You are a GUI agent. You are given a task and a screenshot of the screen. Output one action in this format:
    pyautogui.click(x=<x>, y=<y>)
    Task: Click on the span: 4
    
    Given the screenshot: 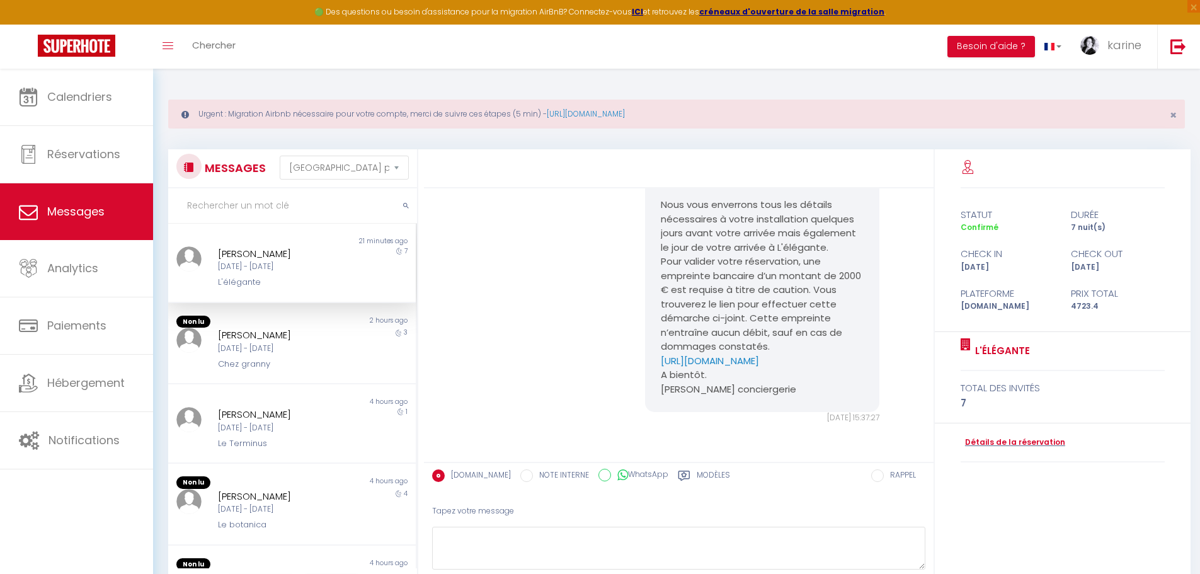 What is the action you would take?
    pyautogui.click(x=406, y=493)
    